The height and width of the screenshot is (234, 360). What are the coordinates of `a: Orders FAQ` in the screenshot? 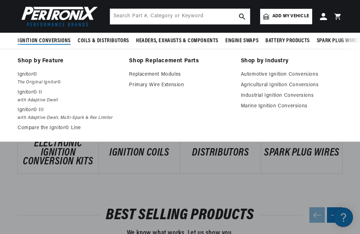 It's located at (70, 152).